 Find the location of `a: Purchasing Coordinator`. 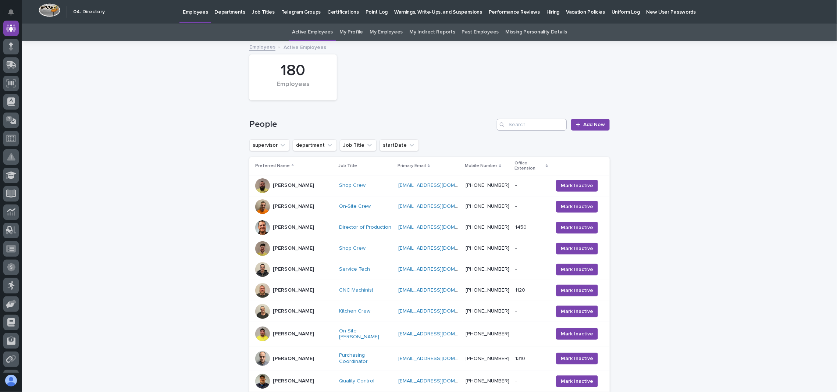

a: Purchasing Coordinator is located at coordinates (366, 359).